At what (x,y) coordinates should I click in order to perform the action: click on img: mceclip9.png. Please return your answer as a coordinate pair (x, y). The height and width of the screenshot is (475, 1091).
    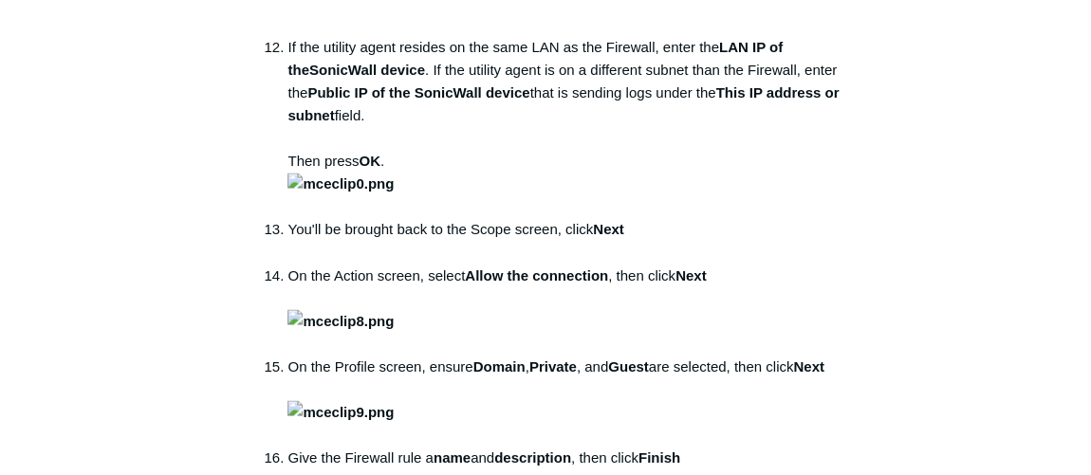
    Looking at the image, I should click on (340, 412).